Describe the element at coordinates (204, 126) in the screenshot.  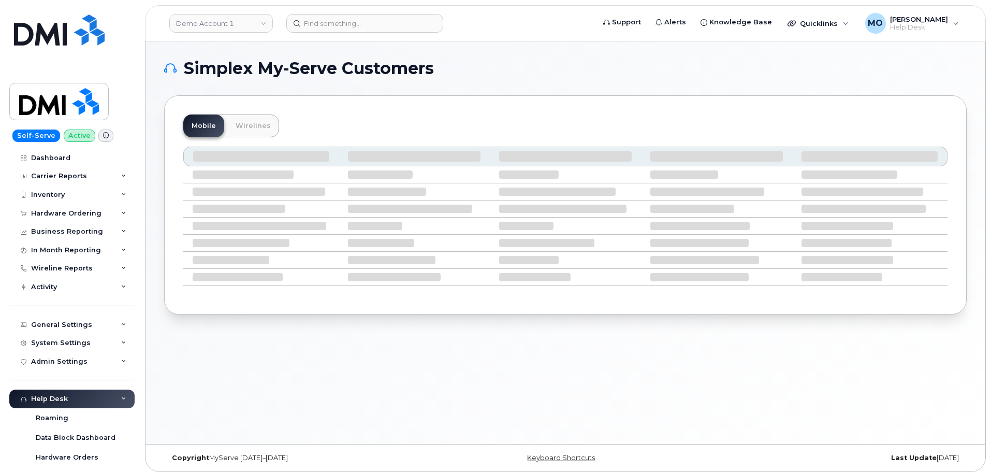
I see `a: Mobile` at that location.